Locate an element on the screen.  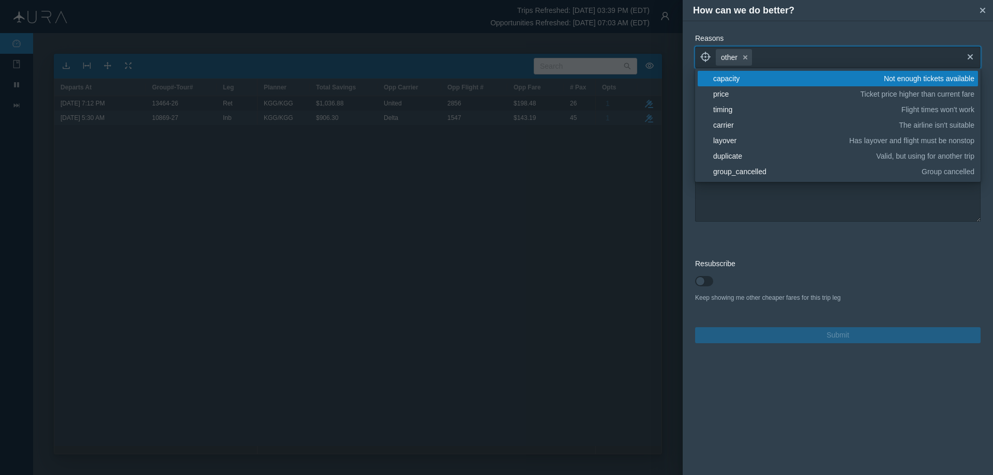
div: duplicate is located at coordinates (793, 156).